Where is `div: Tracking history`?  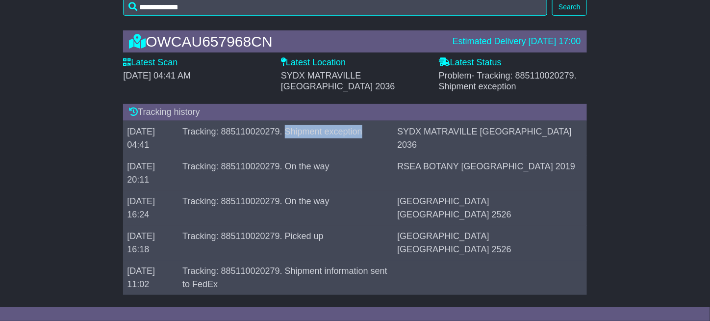 div: Tracking history is located at coordinates (355, 112).